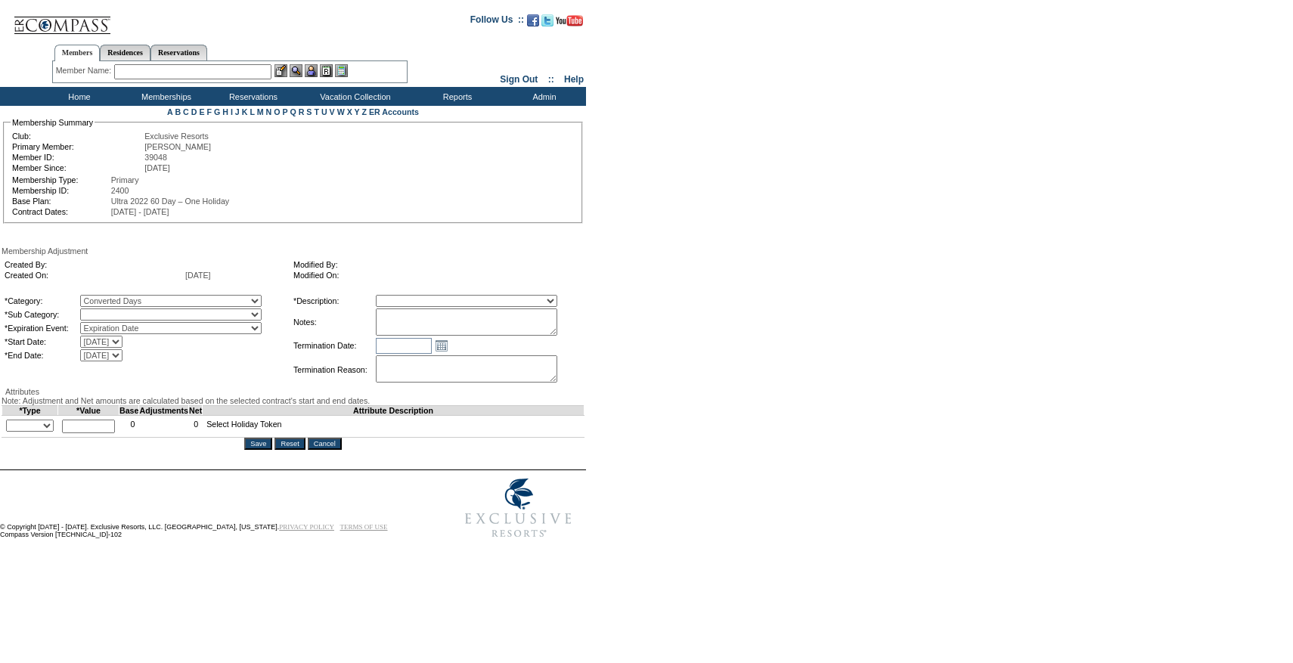  Describe the element at coordinates (260, 112) in the screenshot. I see `a: M` at that location.